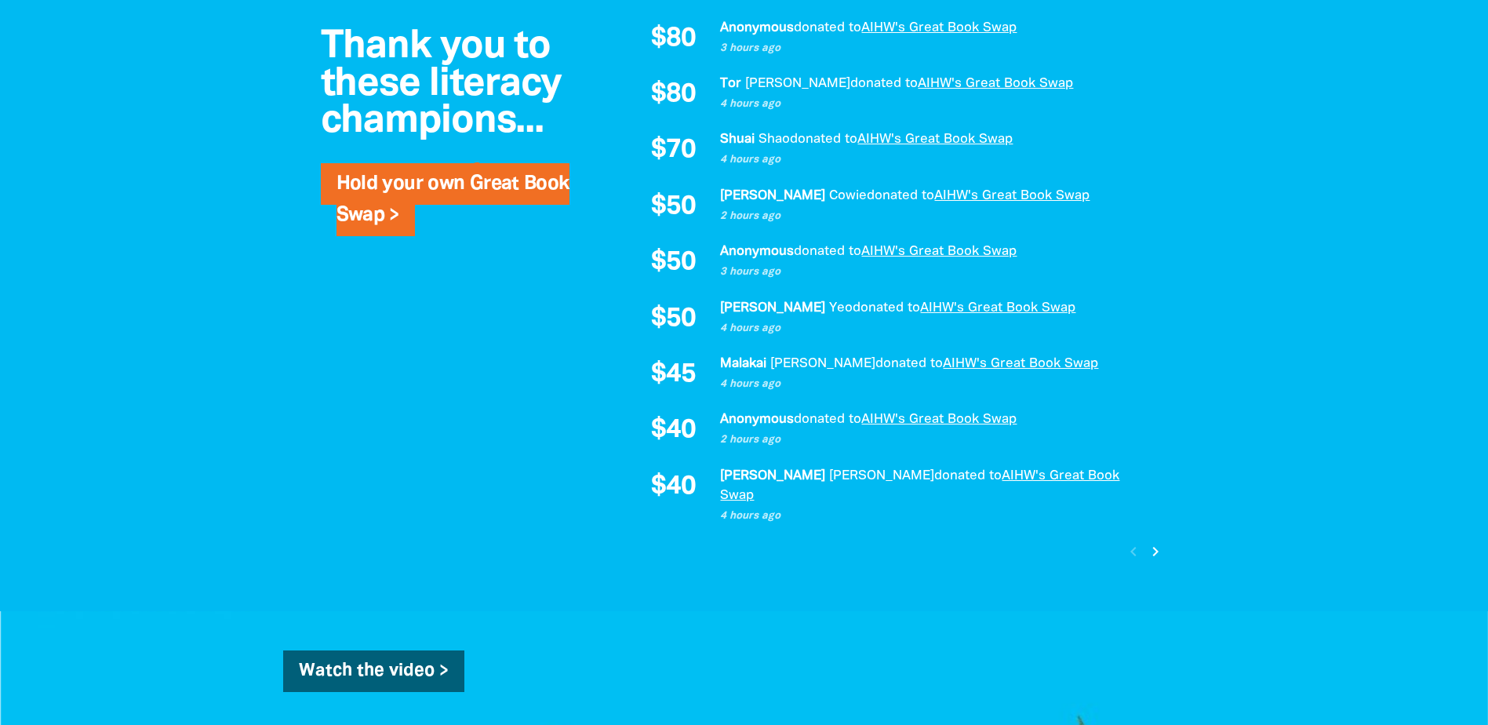 Image resolution: width=1488 pixels, height=725 pixels. What do you see at coordinates (841, 308) in the screenshot?
I see `em: Yeo` at bounding box center [841, 308].